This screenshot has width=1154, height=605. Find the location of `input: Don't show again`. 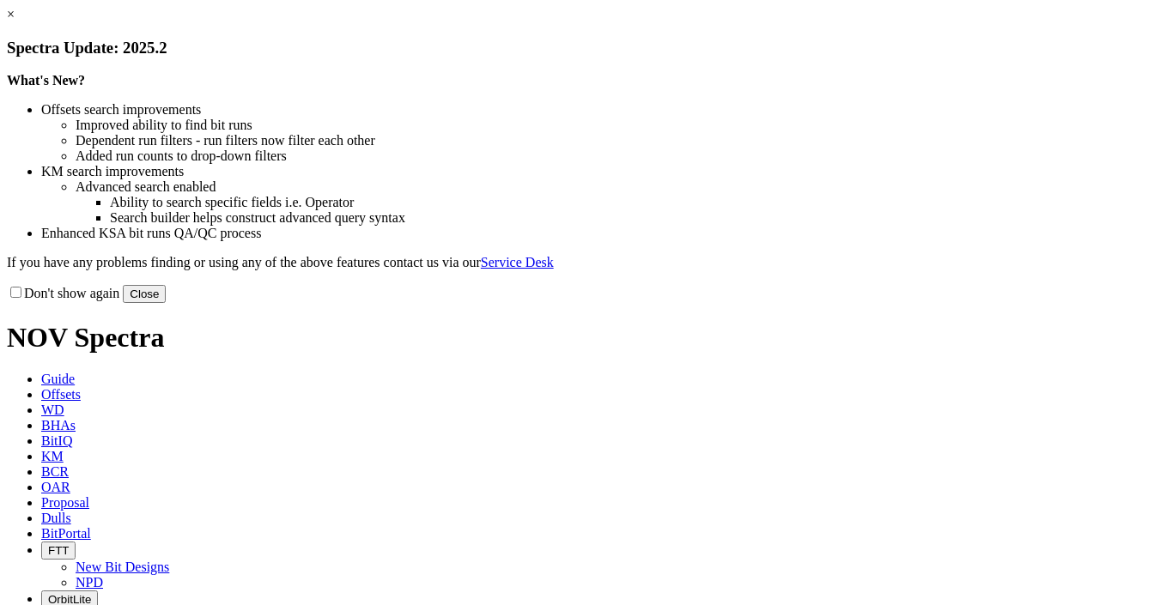

input: Don't show again is located at coordinates (15, 292).